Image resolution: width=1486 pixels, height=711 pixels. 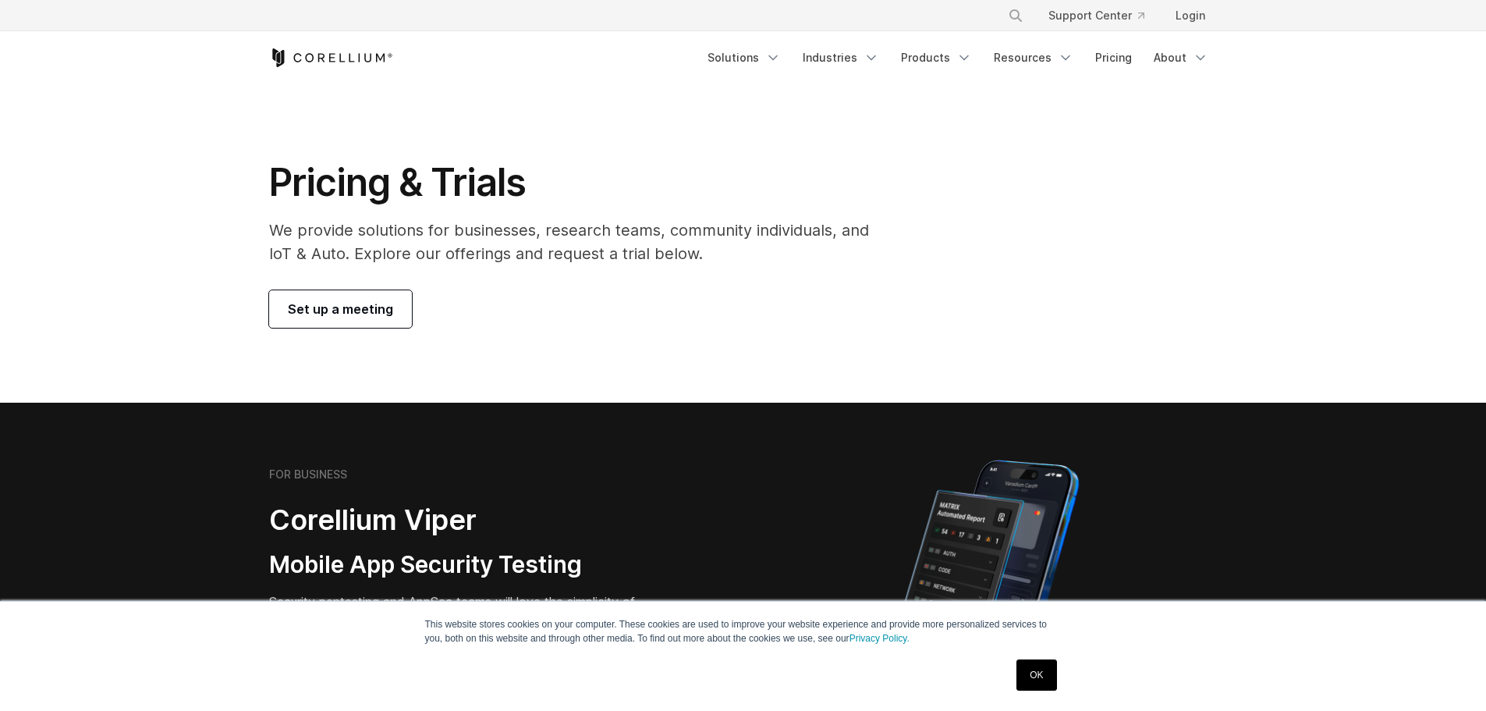 I want to click on h2: Corellium Viper, so click(x=469, y=520).